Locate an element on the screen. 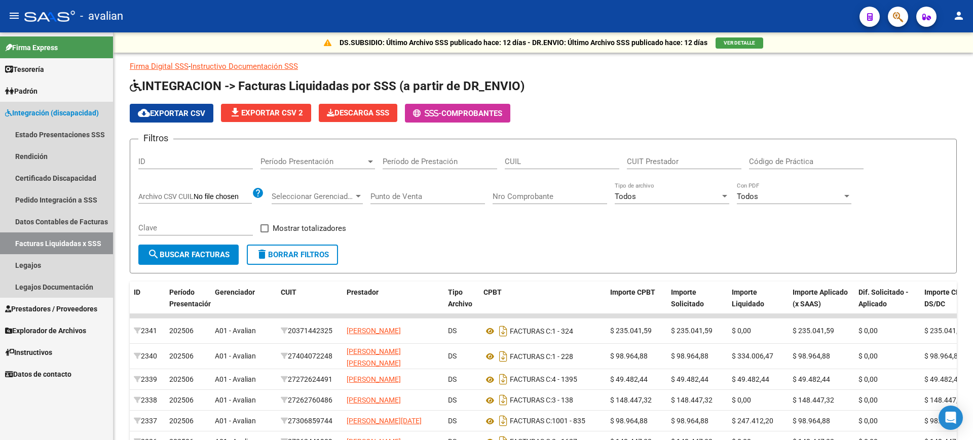 Image resolution: width=973 pixels, height=440 pixels. span: $ 247.412,20 is located at coordinates (753, 421).